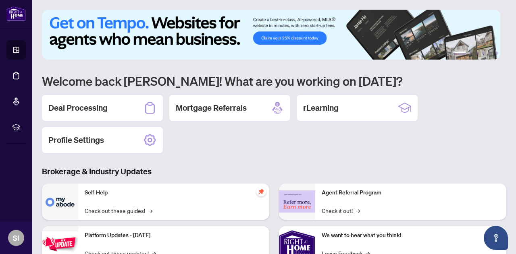  I want to click on button: 6, so click(496, 53).